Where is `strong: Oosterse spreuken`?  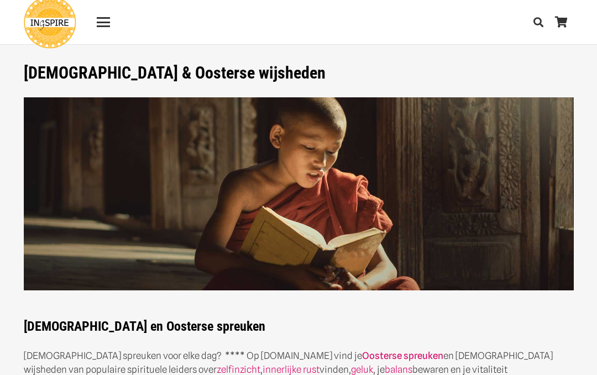 strong: Oosterse spreuken is located at coordinates (403, 356).